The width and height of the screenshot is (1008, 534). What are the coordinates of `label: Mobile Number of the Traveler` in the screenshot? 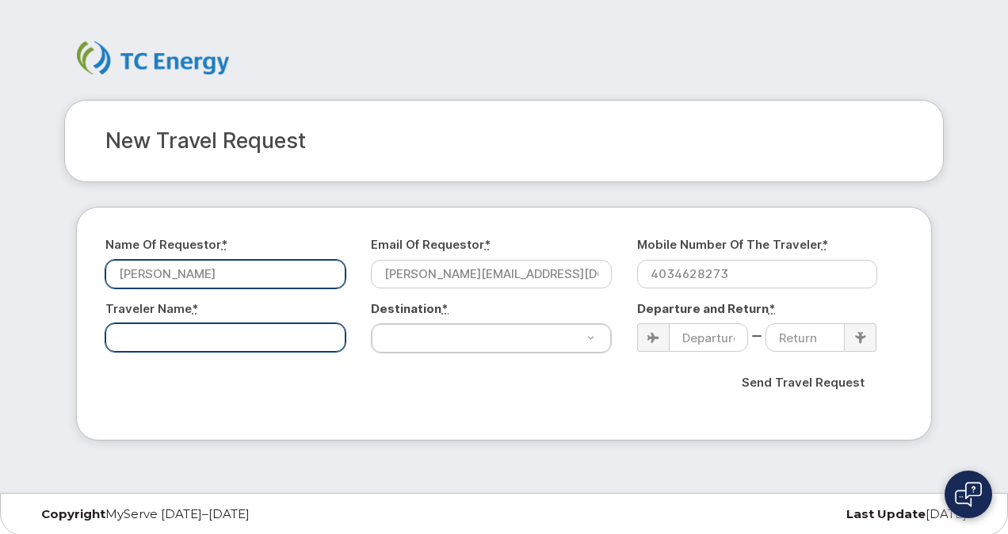 It's located at (732, 244).